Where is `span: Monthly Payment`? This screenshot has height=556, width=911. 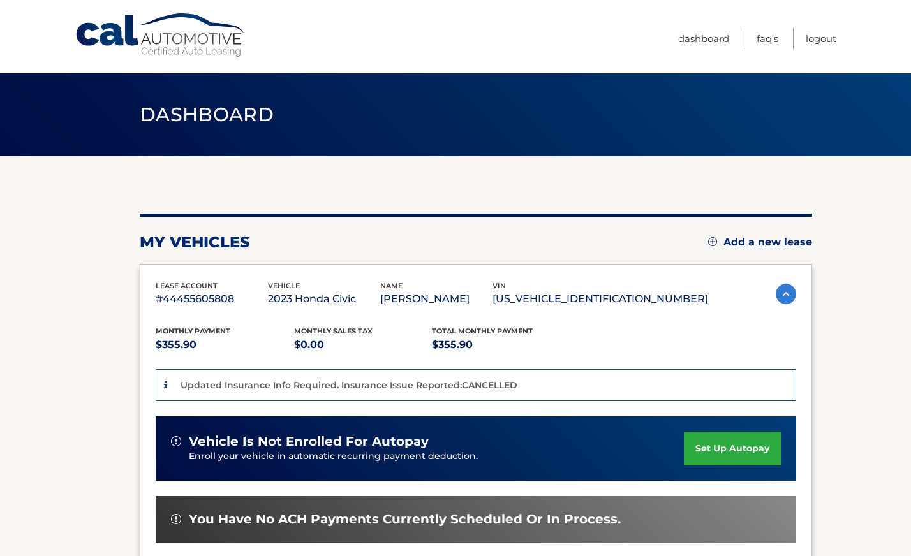 span: Monthly Payment is located at coordinates (193, 331).